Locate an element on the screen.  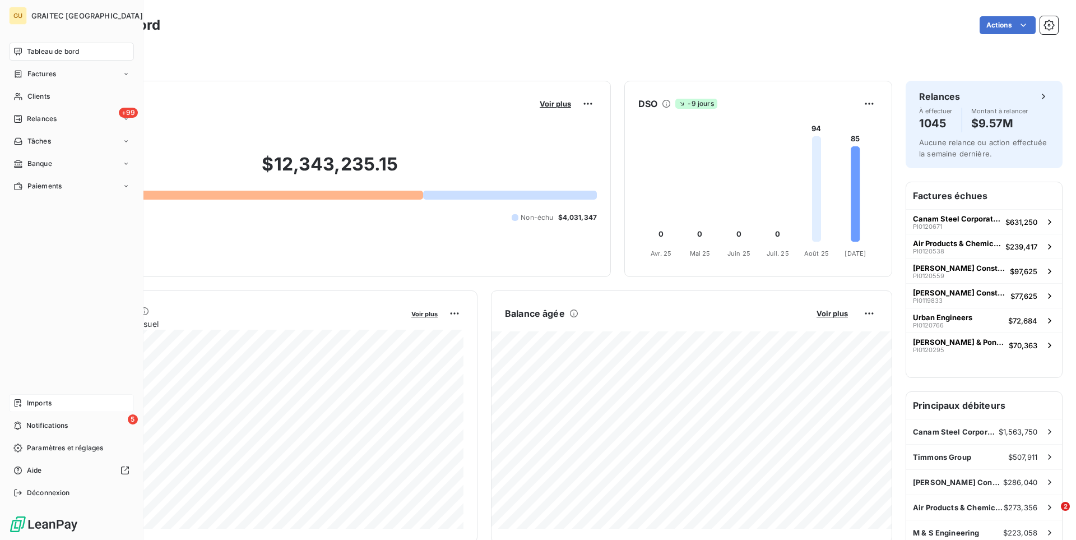
span: $1,563,750 is located at coordinates (1019, 432).